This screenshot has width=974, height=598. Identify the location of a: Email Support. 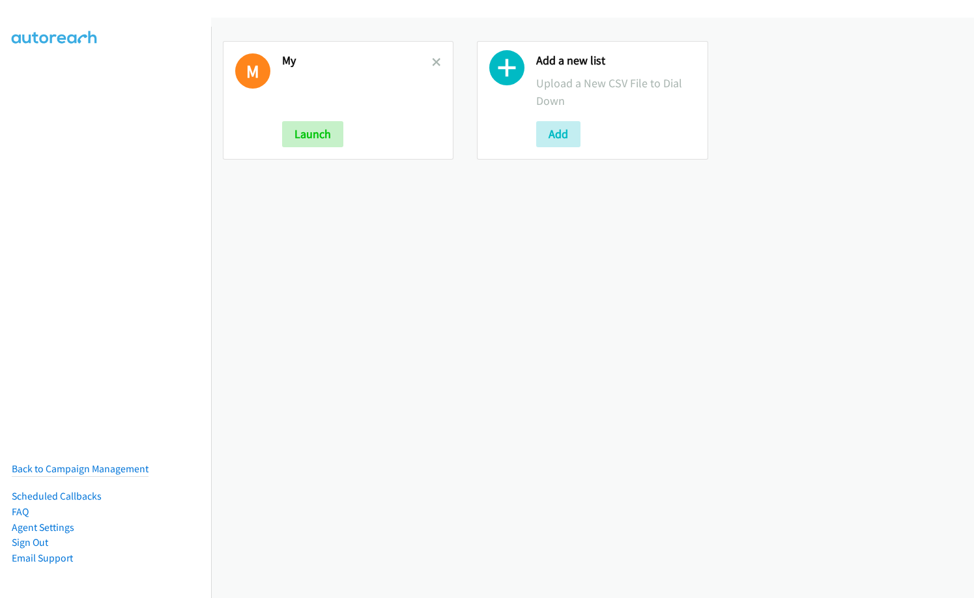
(42, 558).